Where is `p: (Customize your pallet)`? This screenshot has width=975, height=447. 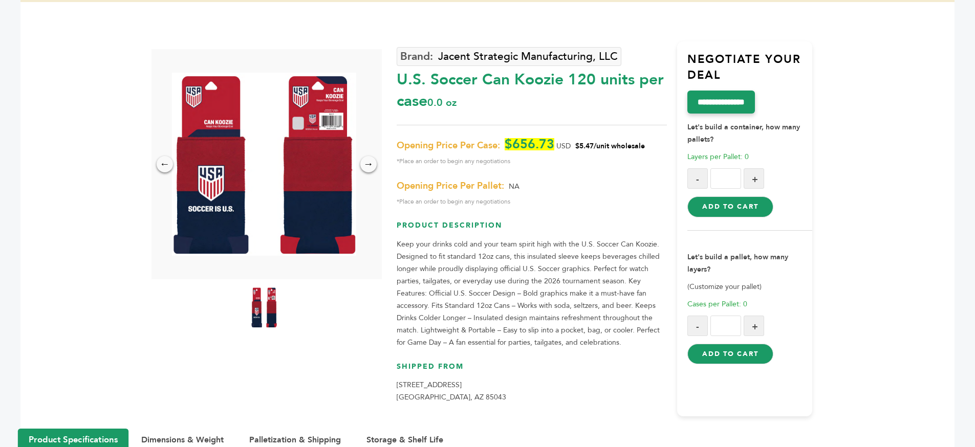
p: (Customize your pallet) is located at coordinates (749, 287).